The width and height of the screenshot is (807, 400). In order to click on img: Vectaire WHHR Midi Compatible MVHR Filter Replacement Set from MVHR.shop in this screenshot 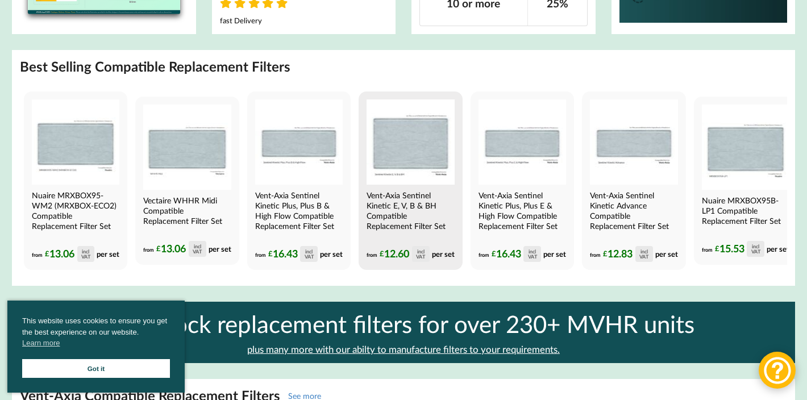, I will do `click(187, 147)`.